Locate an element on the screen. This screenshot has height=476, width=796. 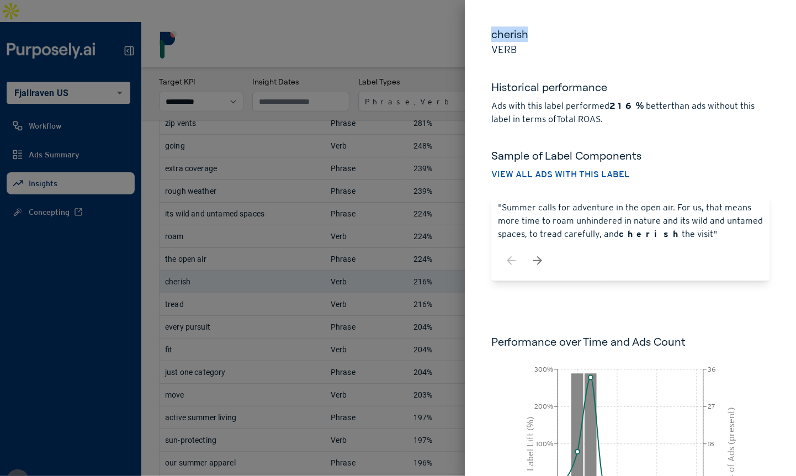
p: Verb is located at coordinates (630, 50).